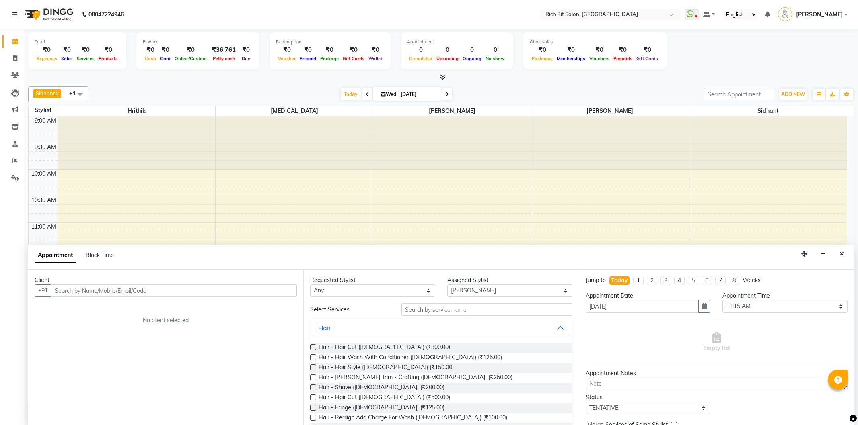  Describe the element at coordinates (793, 94) in the screenshot. I see `span: ADD NEW` at that location.